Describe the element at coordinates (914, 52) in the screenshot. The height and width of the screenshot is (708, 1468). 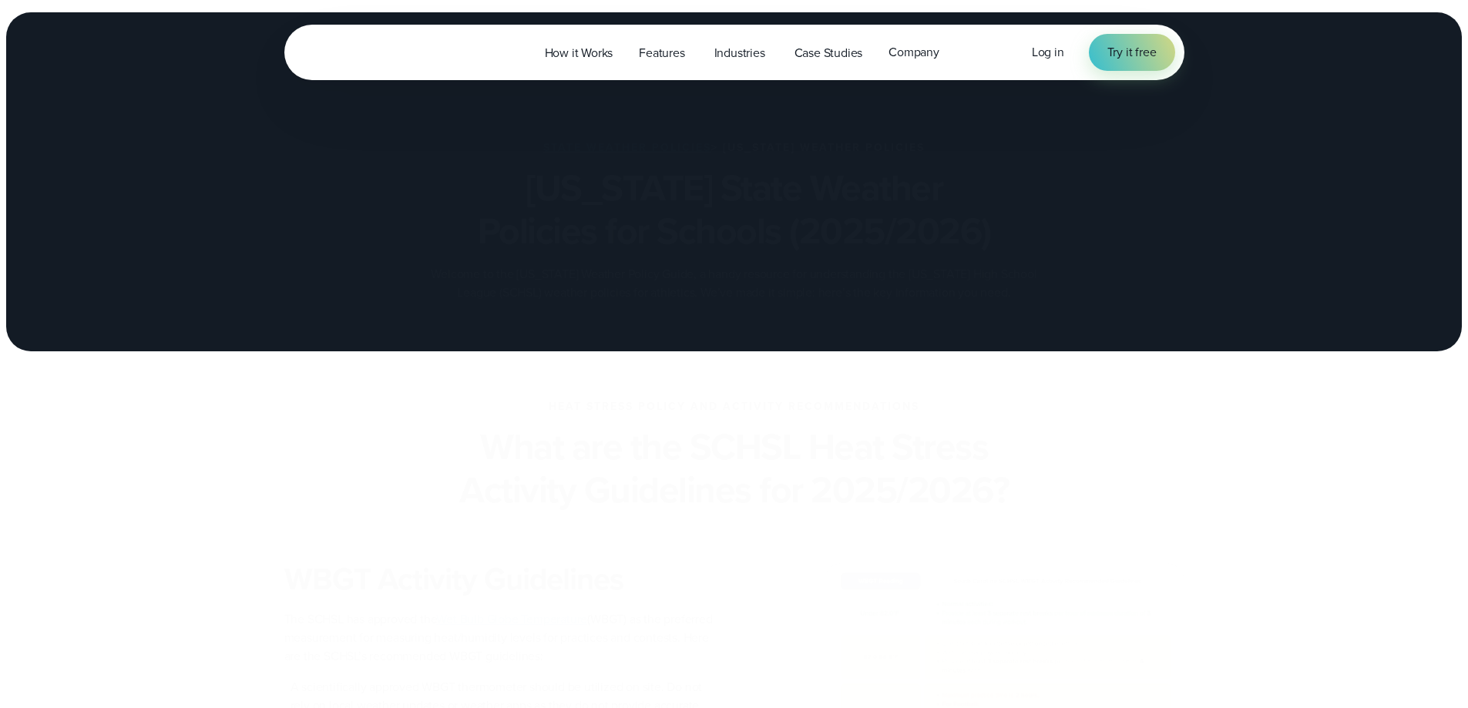
I see `span: Company` at that location.